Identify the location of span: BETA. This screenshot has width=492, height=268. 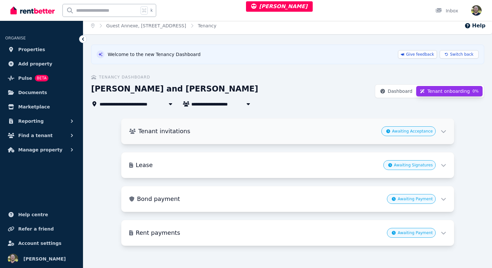
(42, 78).